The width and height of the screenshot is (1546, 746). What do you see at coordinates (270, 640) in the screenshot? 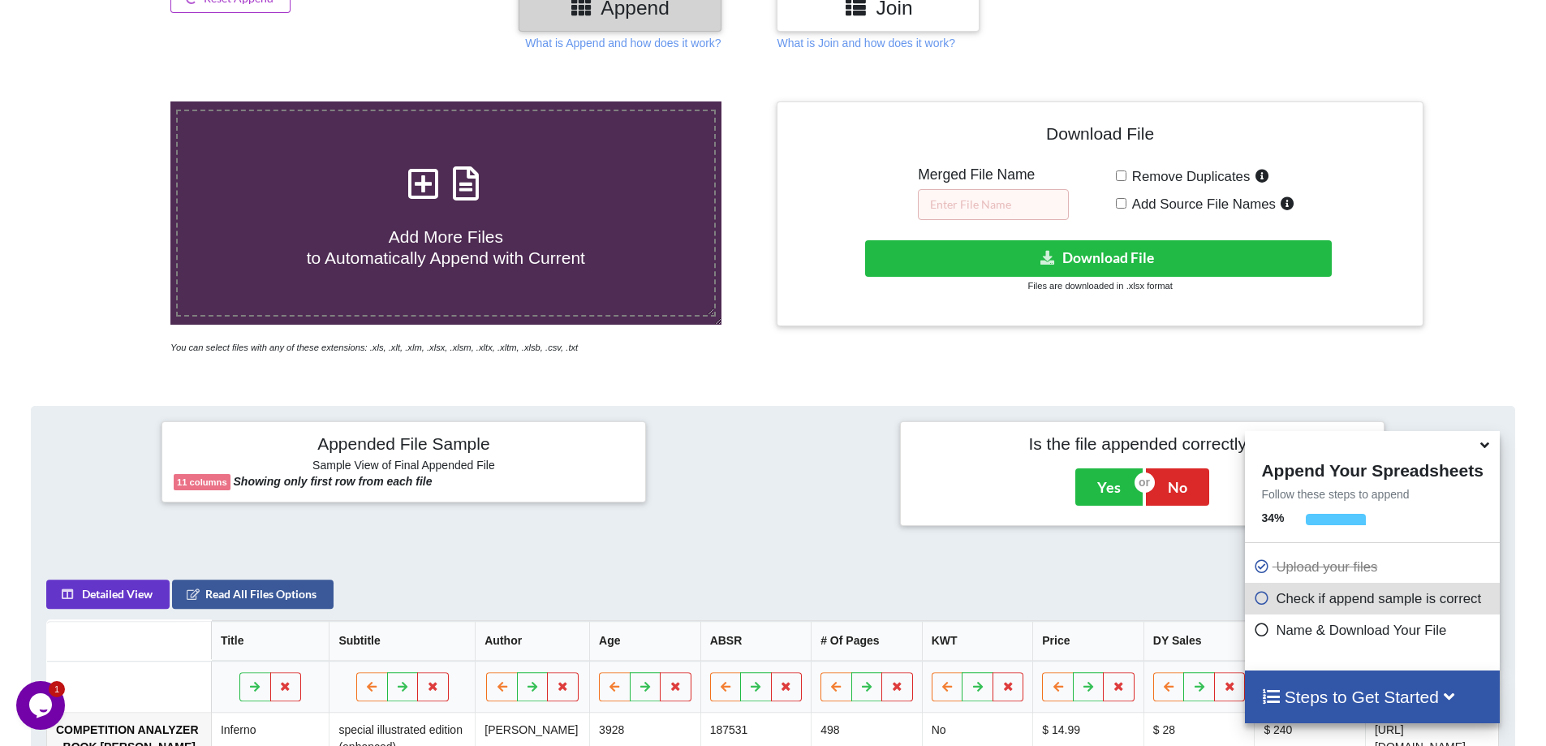
I see `th: Title` at bounding box center [270, 640].